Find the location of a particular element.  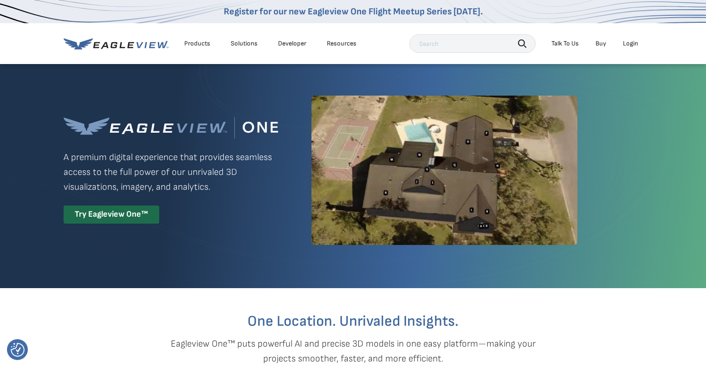

input: Search is located at coordinates (473, 44).